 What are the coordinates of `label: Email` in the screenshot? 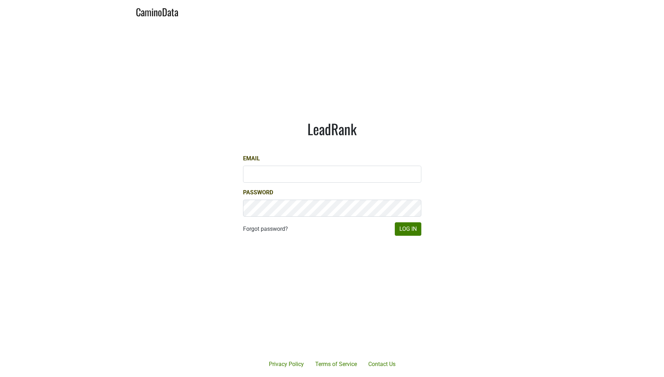 It's located at (251, 158).